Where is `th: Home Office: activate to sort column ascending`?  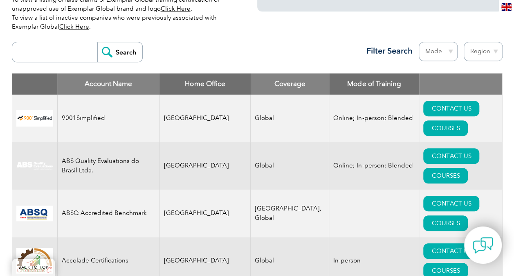 th: Home Office: activate to sort column ascending is located at coordinates (205, 84).